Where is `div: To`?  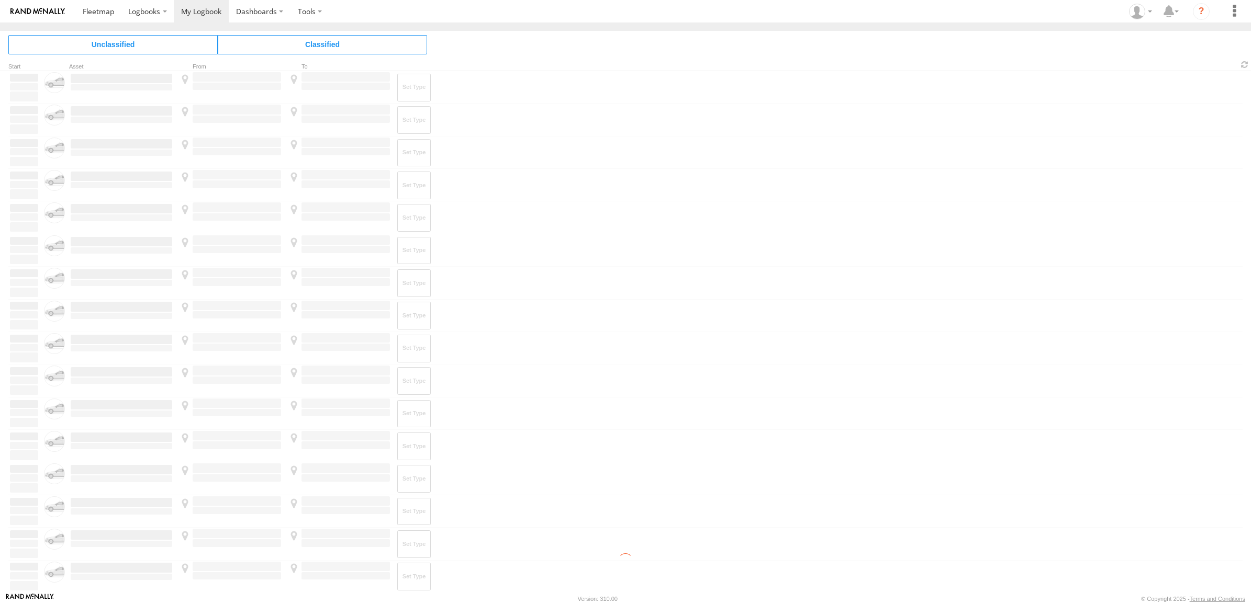
div: To is located at coordinates (339, 67).